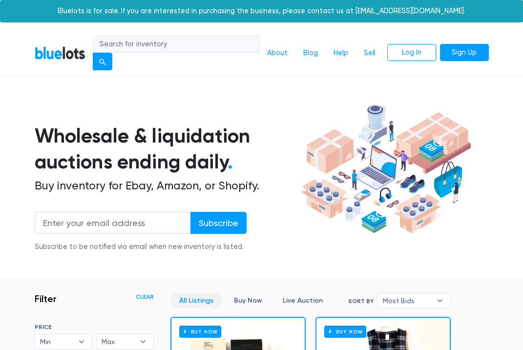  I want to click on img: hero-ee84e7d0318cb26816c560f6b4441b76977f77a177738b4e94f68c95b2b83dbb.png, so click(385, 169).